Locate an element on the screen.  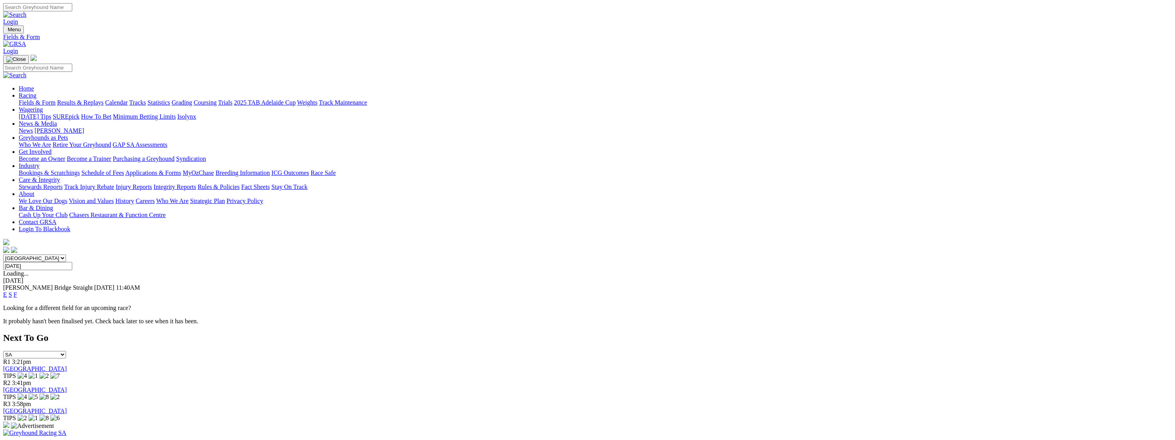
a: Purchasing a Greyhound is located at coordinates (144, 159).